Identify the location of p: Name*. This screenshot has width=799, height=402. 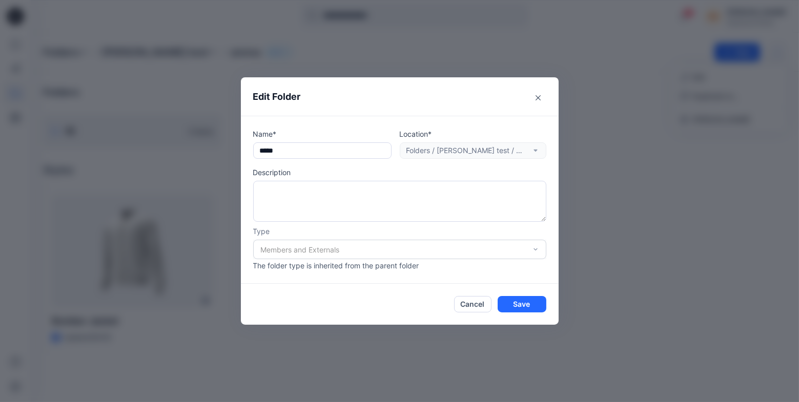
(322, 134).